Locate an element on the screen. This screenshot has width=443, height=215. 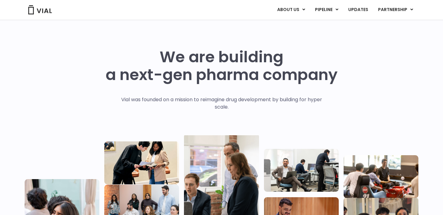
a: ABOUT USMenu Toggle is located at coordinates (291, 10).